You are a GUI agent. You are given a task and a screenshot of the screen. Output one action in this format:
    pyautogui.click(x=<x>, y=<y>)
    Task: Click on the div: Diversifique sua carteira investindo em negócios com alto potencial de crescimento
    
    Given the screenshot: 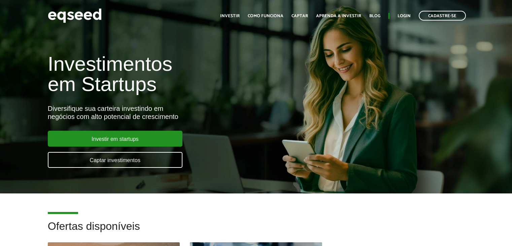 What is the action you would take?
    pyautogui.click(x=171, y=112)
    